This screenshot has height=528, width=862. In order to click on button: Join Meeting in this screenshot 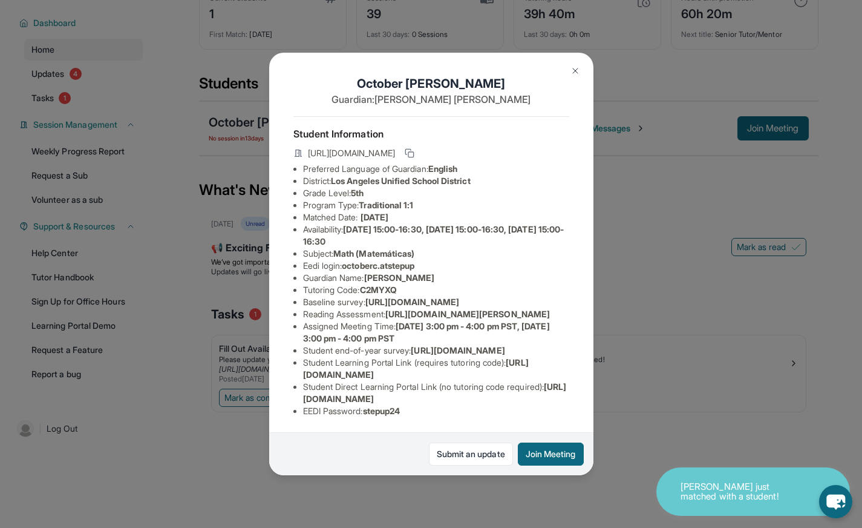, I will do `click(551, 454)`.